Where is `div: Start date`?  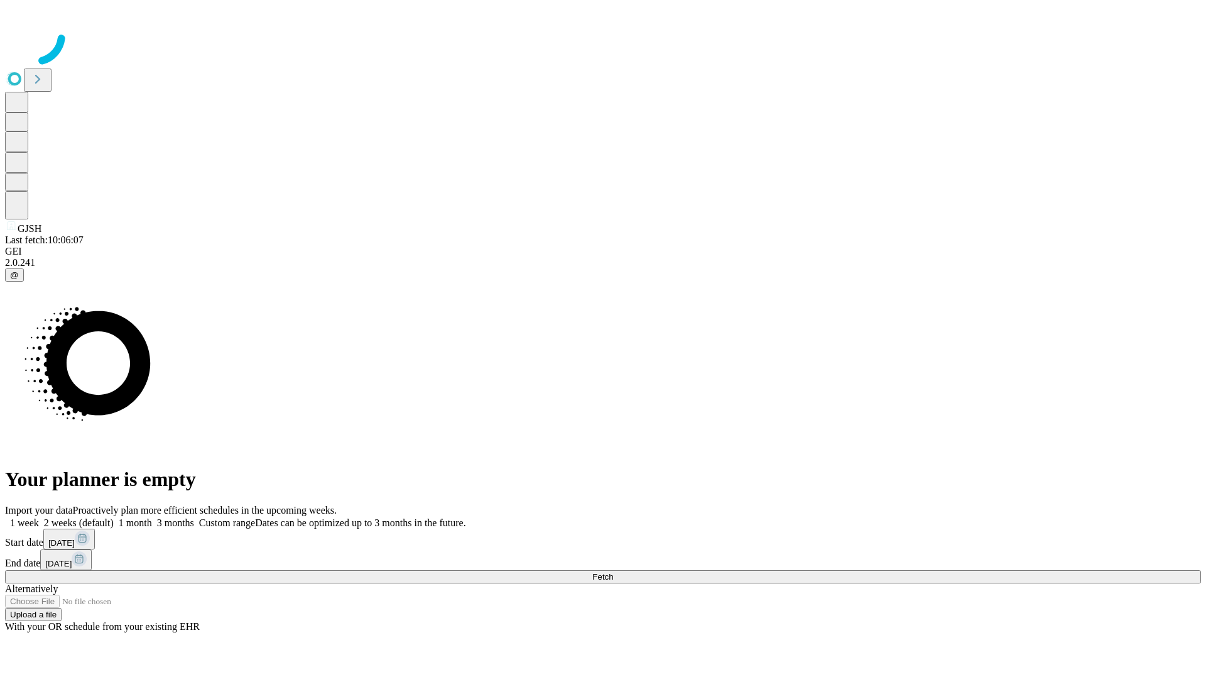 div: Start date is located at coordinates (603, 538).